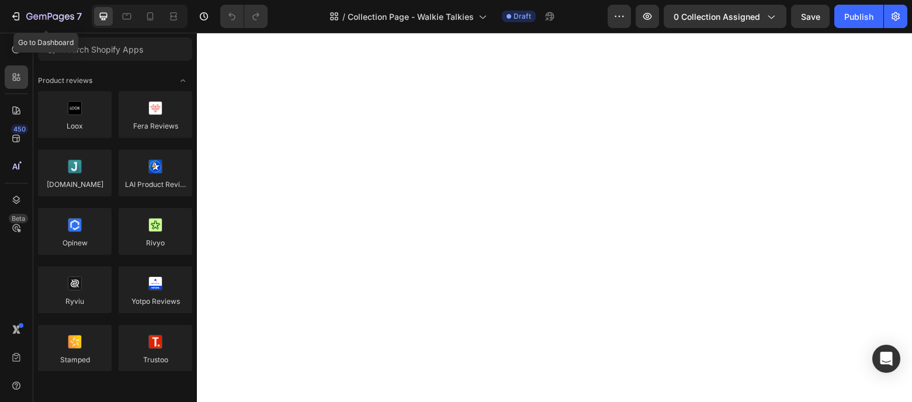  What do you see at coordinates (46, 16) in the screenshot?
I see `button: 7` at bounding box center [46, 16].